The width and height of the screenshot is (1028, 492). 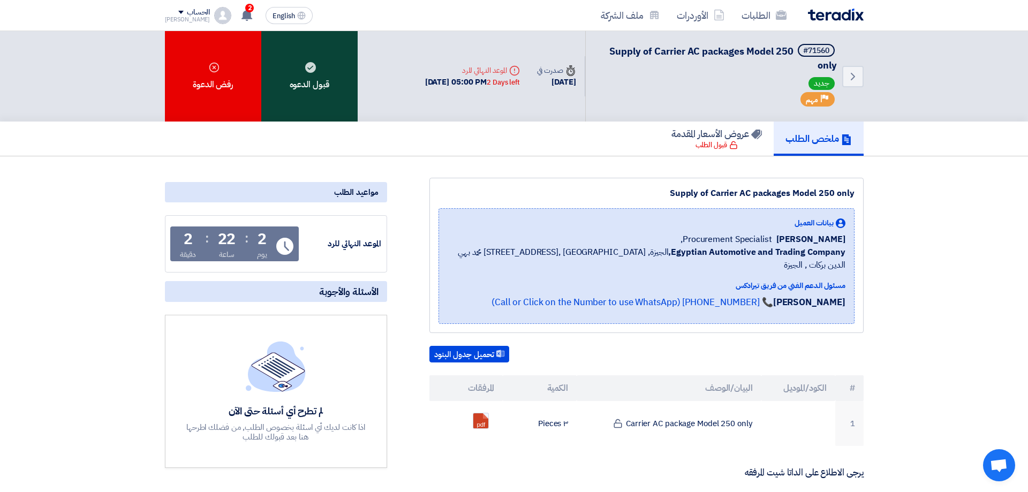 What do you see at coordinates (276, 366) in the screenshot?
I see `img: empty_state_list.svg` at bounding box center [276, 366].